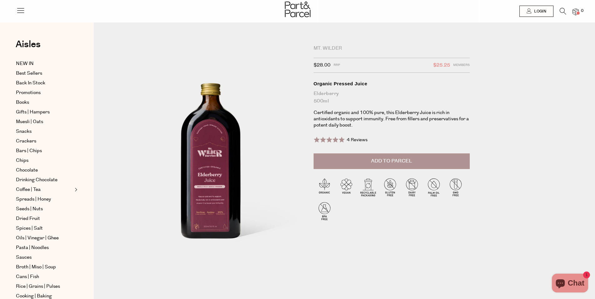  Describe the element at coordinates (298, 9) in the screenshot. I see `img: Part&Parcel` at that location.